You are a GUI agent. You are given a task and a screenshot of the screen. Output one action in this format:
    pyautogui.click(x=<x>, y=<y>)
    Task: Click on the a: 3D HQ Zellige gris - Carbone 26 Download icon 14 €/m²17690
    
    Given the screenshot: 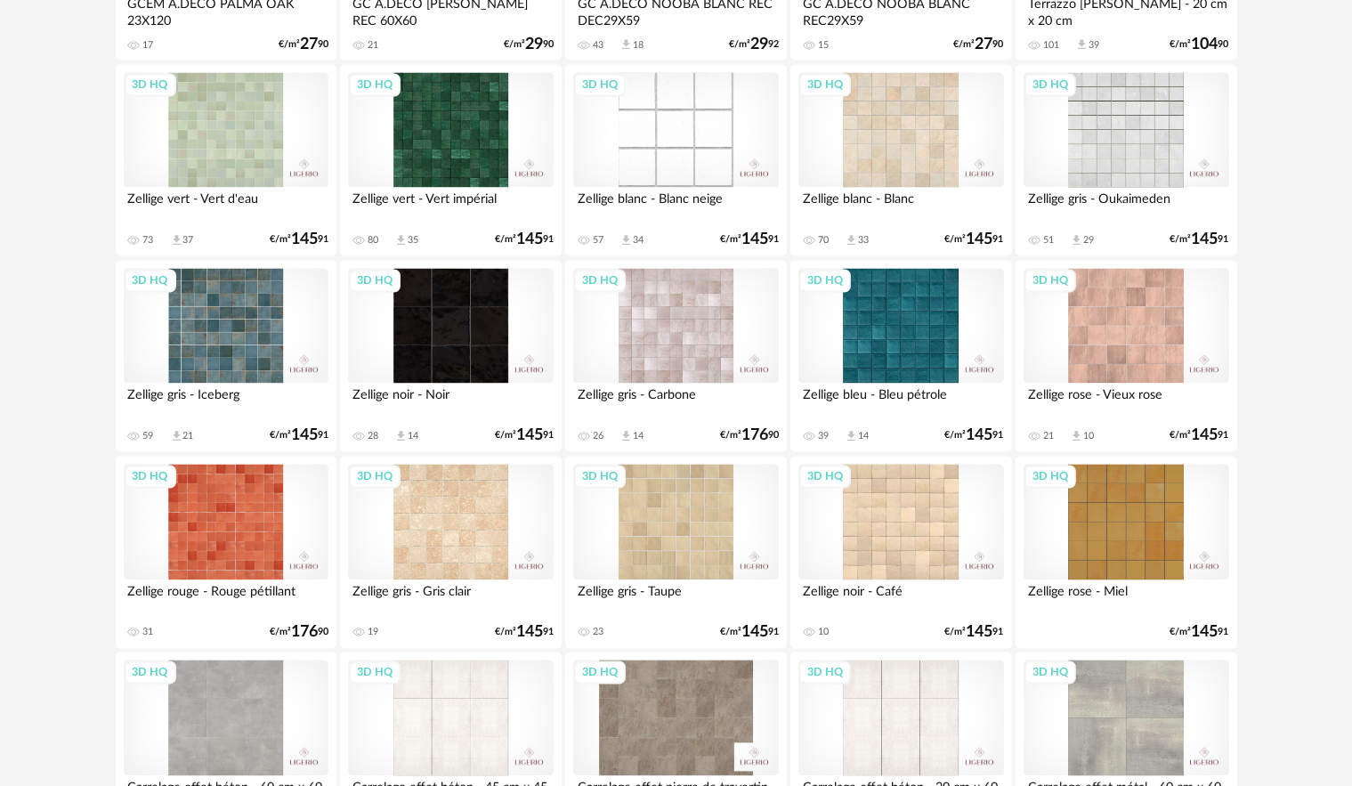 What is the action you would take?
    pyautogui.click(x=675, y=357)
    